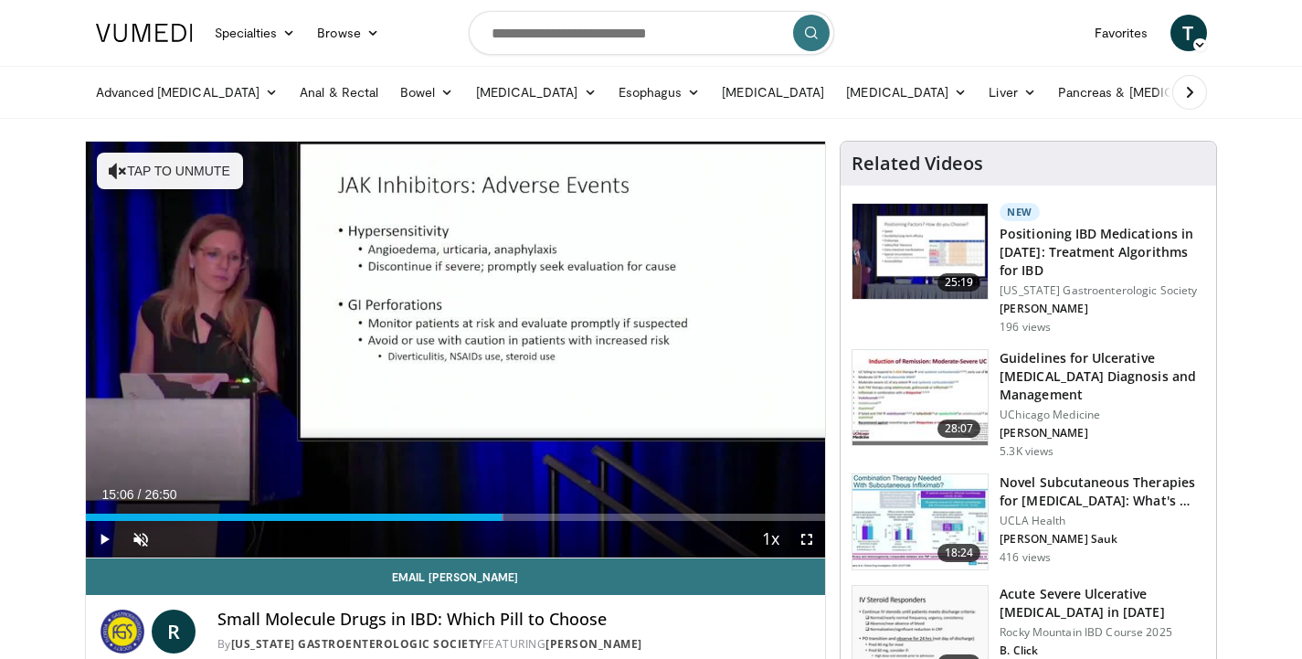 Image resolution: width=1302 pixels, height=659 pixels. I want to click on button: Tap to unmute, so click(170, 171).